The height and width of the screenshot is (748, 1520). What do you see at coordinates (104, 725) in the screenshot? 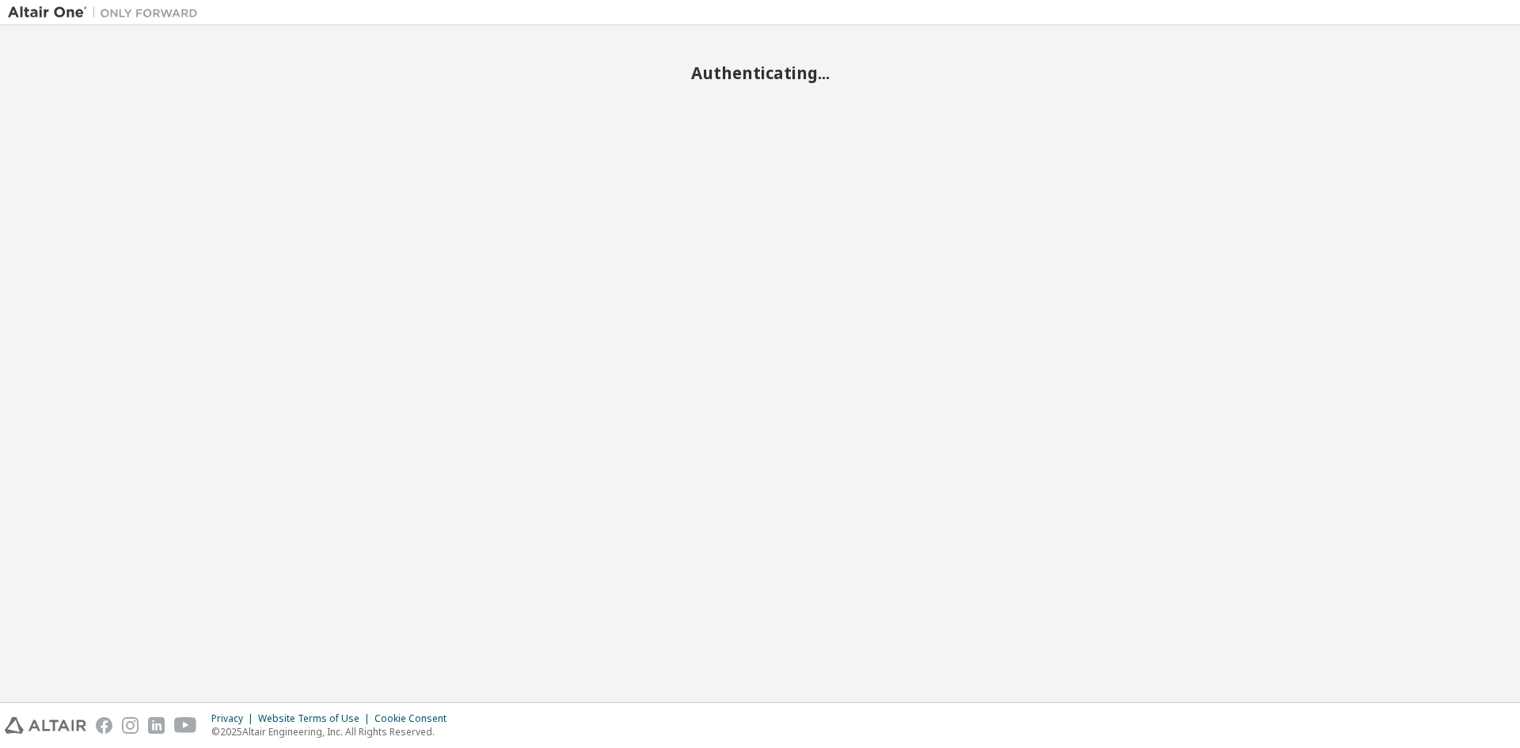
I see `img: facebook.svg` at bounding box center [104, 725].